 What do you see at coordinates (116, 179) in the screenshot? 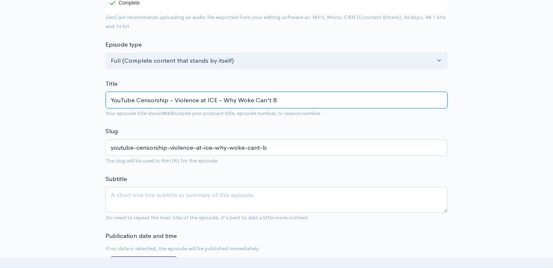
I see `label: Subtitle` at bounding box center [116, 179].